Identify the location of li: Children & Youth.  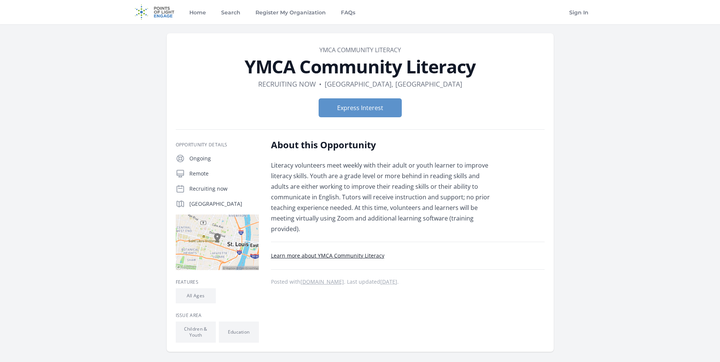
(196, 332).